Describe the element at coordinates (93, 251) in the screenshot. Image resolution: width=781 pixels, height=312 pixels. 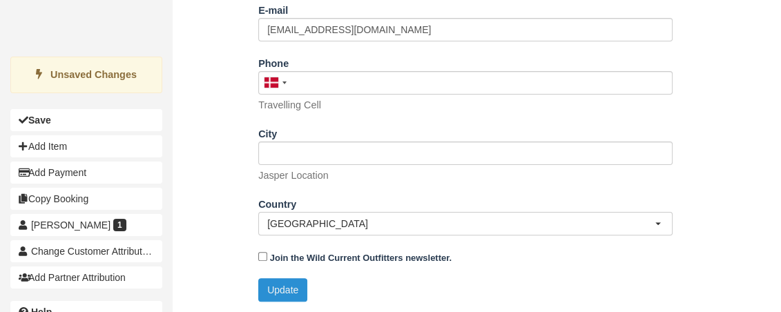
I see `span: Change Customer Attribution` at that location.